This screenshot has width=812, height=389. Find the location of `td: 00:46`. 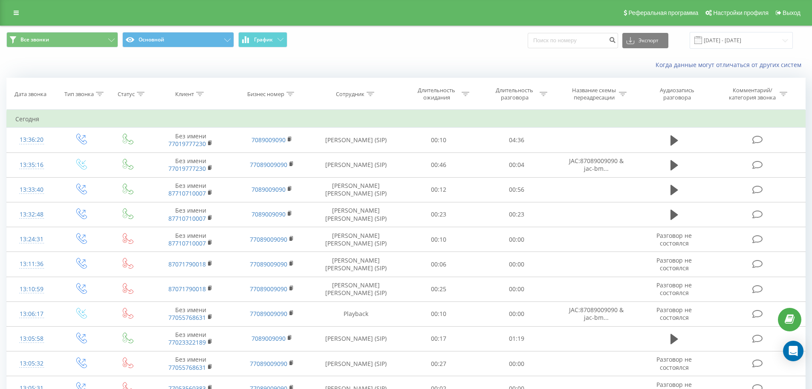

td: 00:46 is located at coordinates (439, 165).